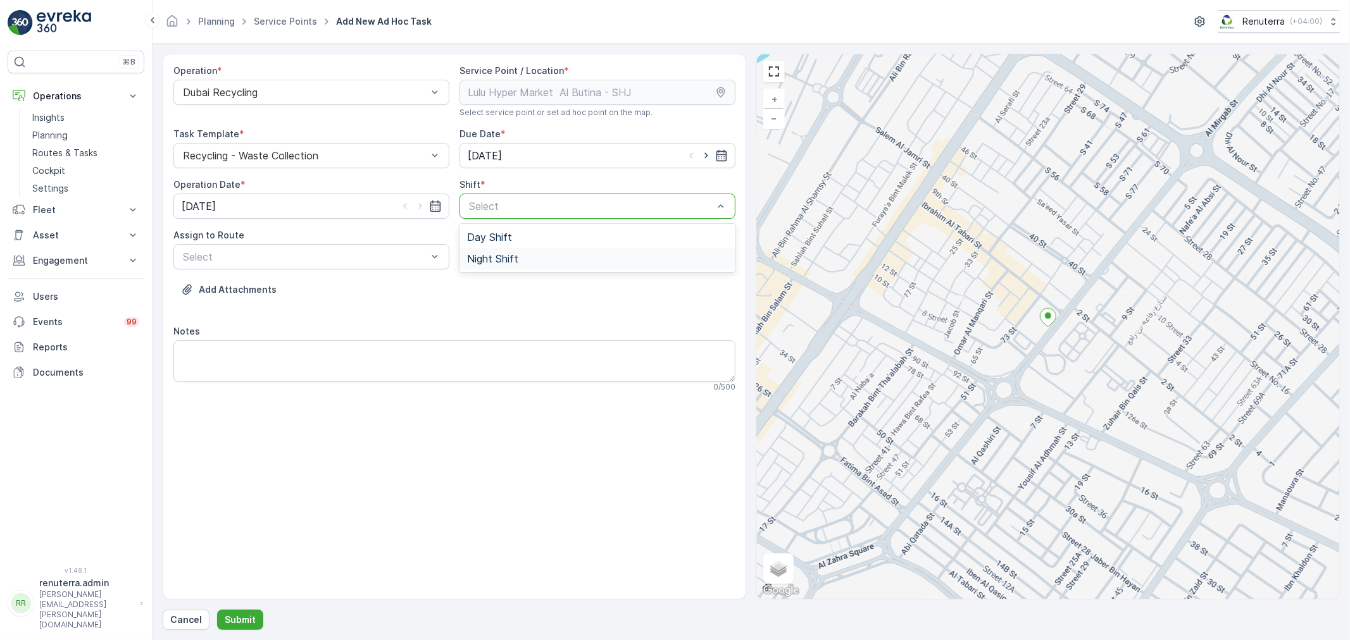 This screenshot has height=640, width=1350. Describe the element at coordinates (85, 171) in the screenshot. I see `a: Cockpit` at that location.